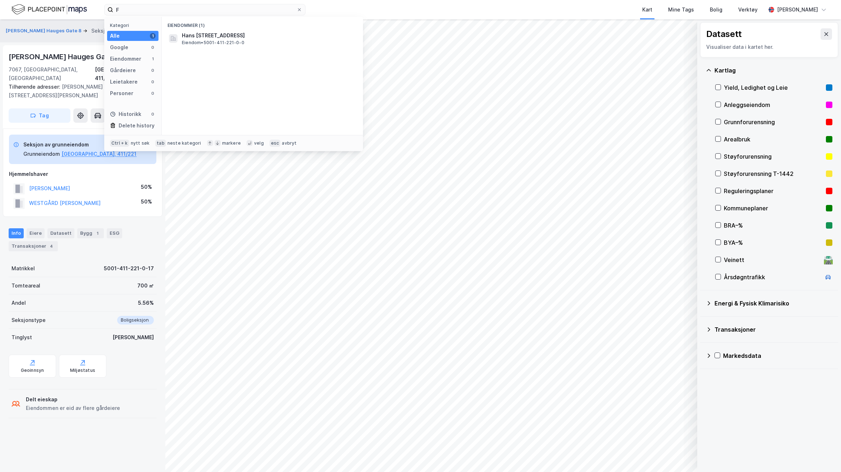 The width and height of the screenshot is (841, 472). I want to click on div: Energi & Fysisk Klimarisiko, so click(773, 304).